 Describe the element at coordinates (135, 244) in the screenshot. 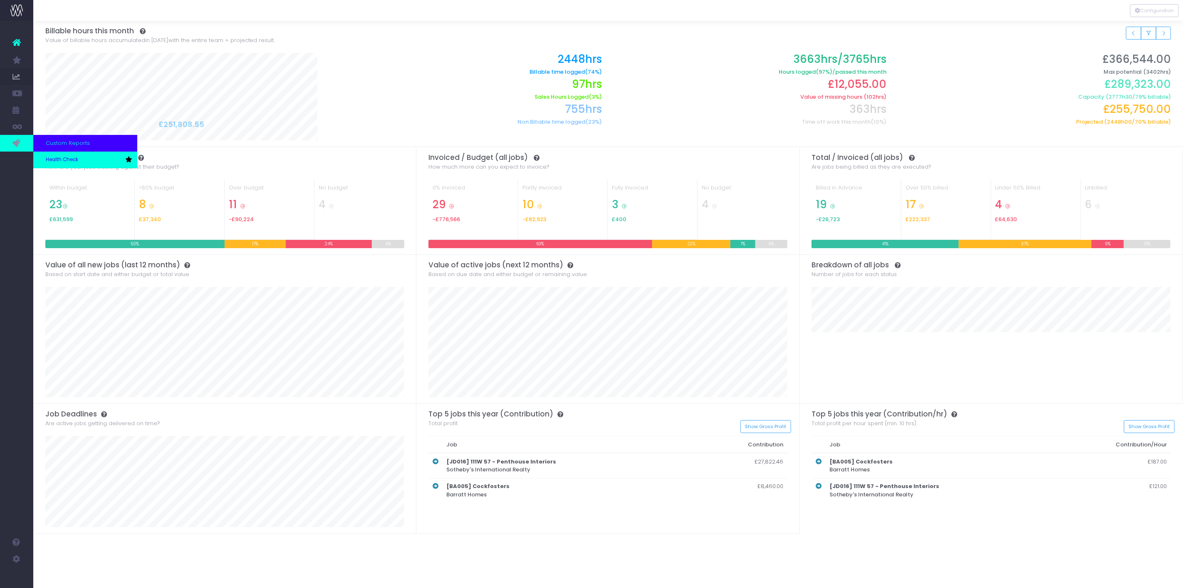

I see `div: 50%` at that location.